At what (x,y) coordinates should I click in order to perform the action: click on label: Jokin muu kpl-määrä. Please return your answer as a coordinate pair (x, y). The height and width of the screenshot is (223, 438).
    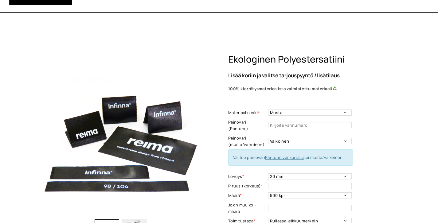
    Looking at the image, I should click on (247, 208).